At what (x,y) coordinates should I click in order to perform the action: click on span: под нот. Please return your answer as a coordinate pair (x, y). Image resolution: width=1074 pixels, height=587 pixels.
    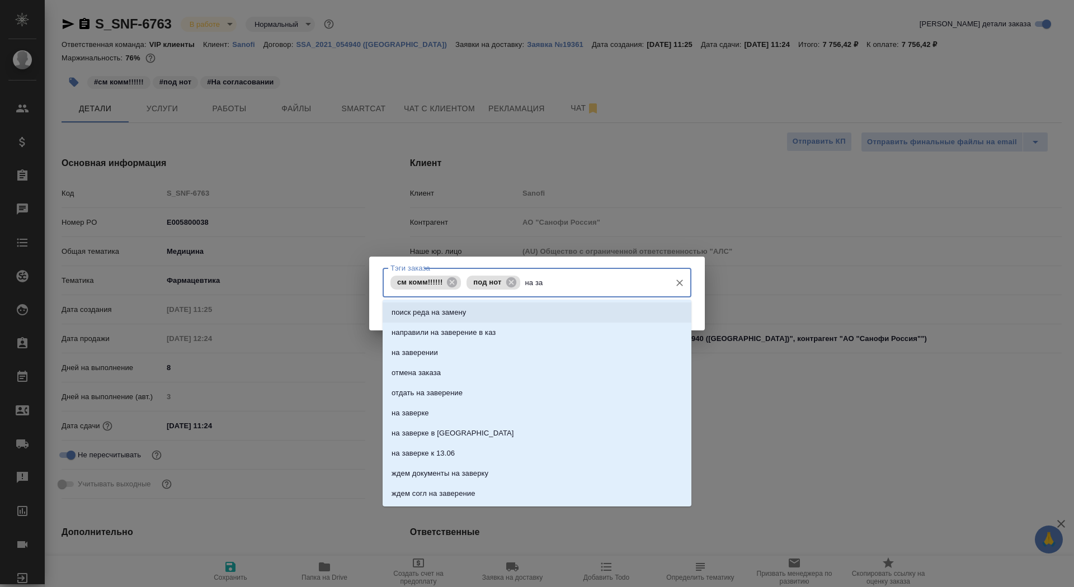
    Looking at the image, I should click on (487, 282).